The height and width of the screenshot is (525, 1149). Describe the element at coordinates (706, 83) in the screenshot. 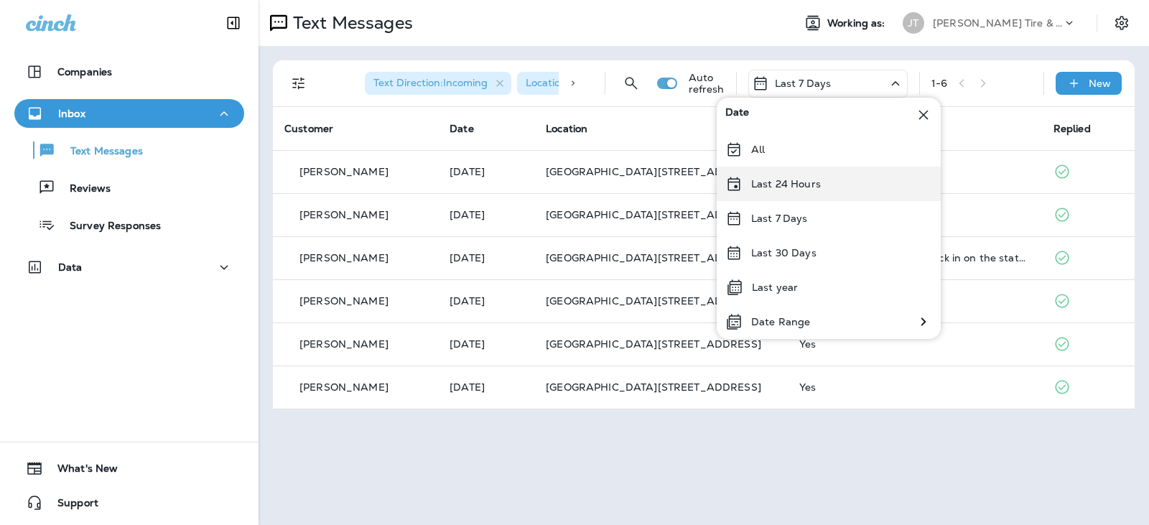

I see `p: Auto refresh` at that location.